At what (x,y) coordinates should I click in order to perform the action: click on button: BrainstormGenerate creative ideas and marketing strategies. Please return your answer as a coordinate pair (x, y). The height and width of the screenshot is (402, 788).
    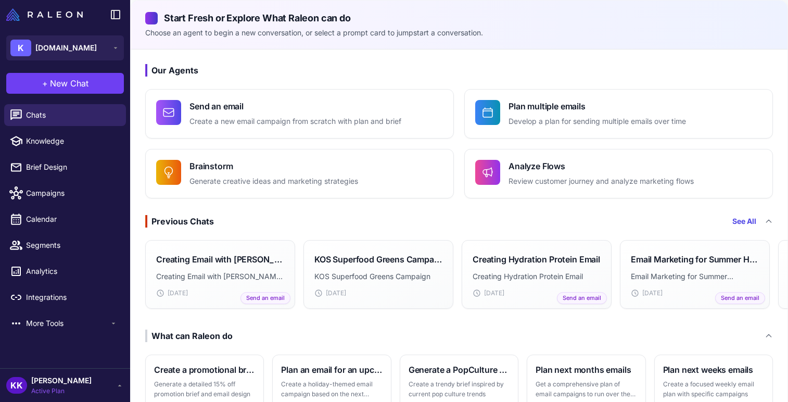
    Looking at the image, I should click on (299, 173).